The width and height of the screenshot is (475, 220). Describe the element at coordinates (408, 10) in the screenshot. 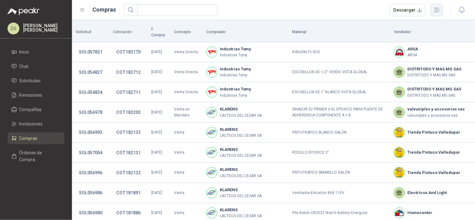

I see `button: Descargar` at that location.